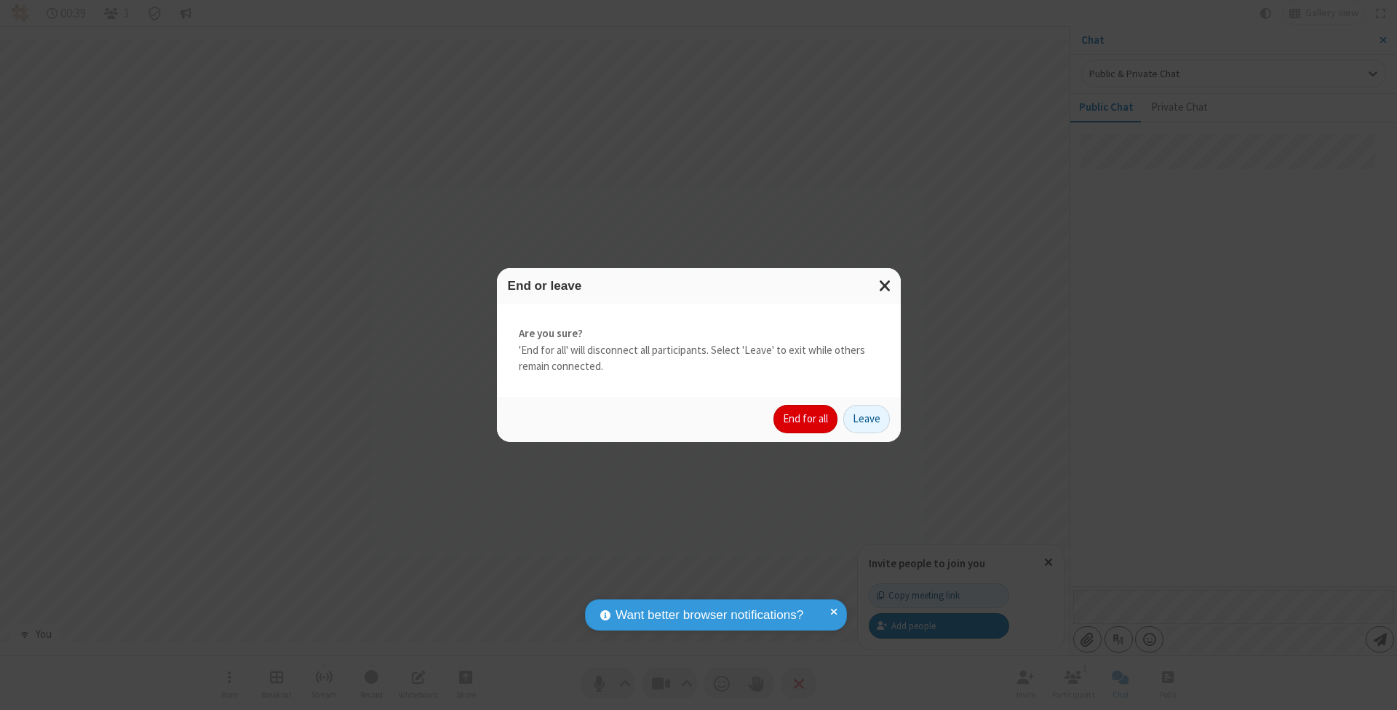 The height and width of the screenshot is (710, 1397). I want to click on button: Leave, so click(867, 419).